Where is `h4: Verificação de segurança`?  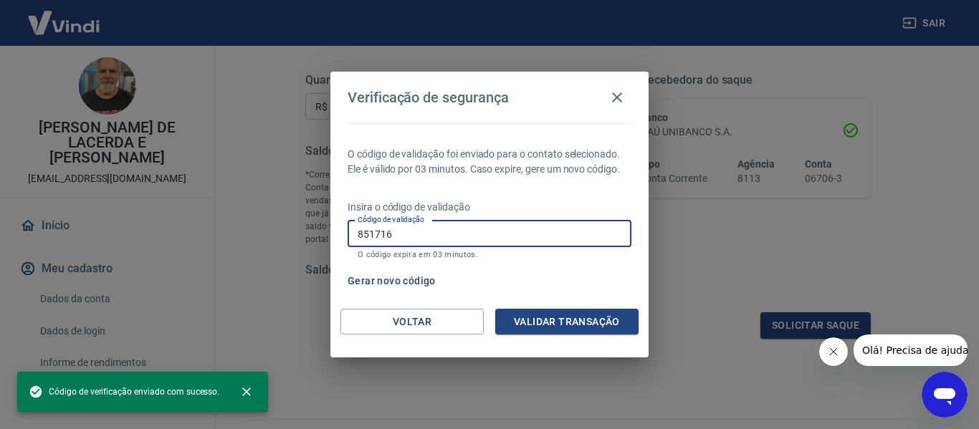 h4: Verificação de segurança is located at coordinates (428, 98).